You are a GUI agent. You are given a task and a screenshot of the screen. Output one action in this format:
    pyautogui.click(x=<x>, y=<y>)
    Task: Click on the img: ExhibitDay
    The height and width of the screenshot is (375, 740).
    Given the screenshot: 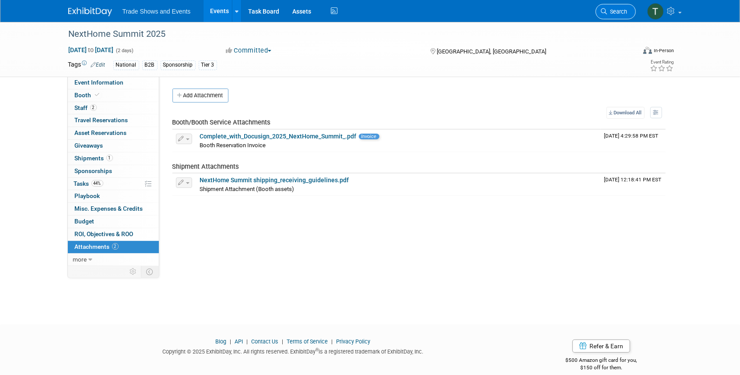 What is the action you would take?
    pyautogui.click(x=90, y=12)
    